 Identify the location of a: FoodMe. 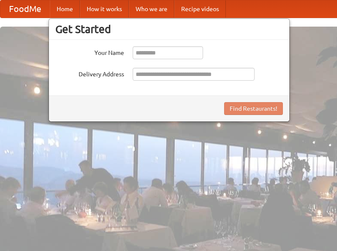
(25, 9).